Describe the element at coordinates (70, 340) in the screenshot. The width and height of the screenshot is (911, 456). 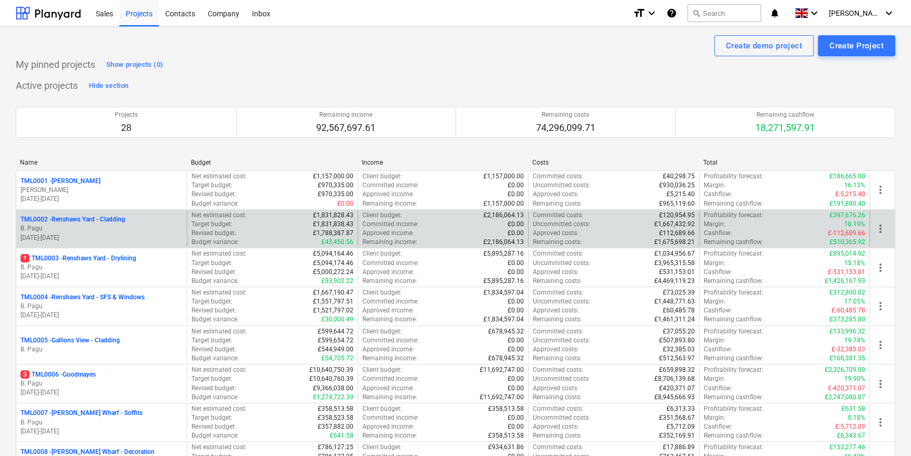
I see `p: TML0005 - Gallions View - Cladding` at that location.